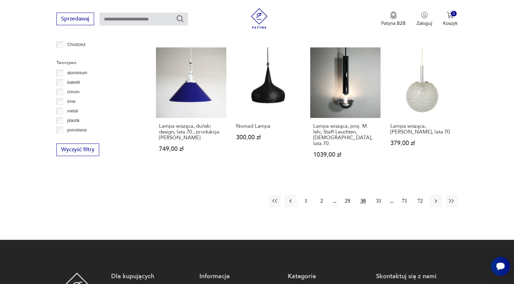  Describe the element at coordinates (77, 73) in the screenshot. I see `p: aluminium` at that location.